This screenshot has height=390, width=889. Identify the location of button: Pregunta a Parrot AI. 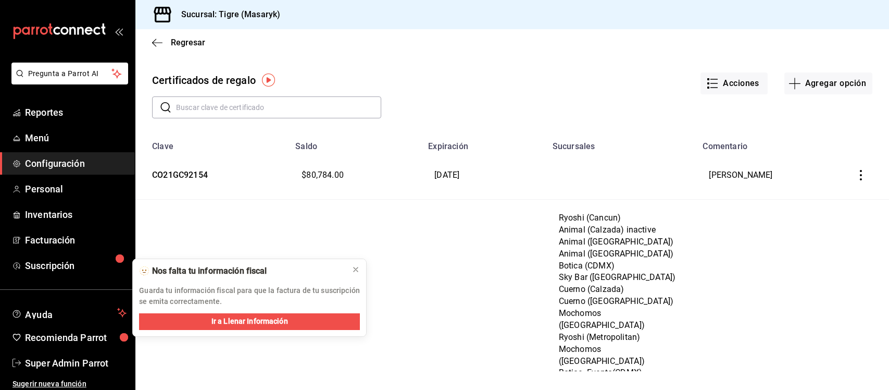
(70, 73).